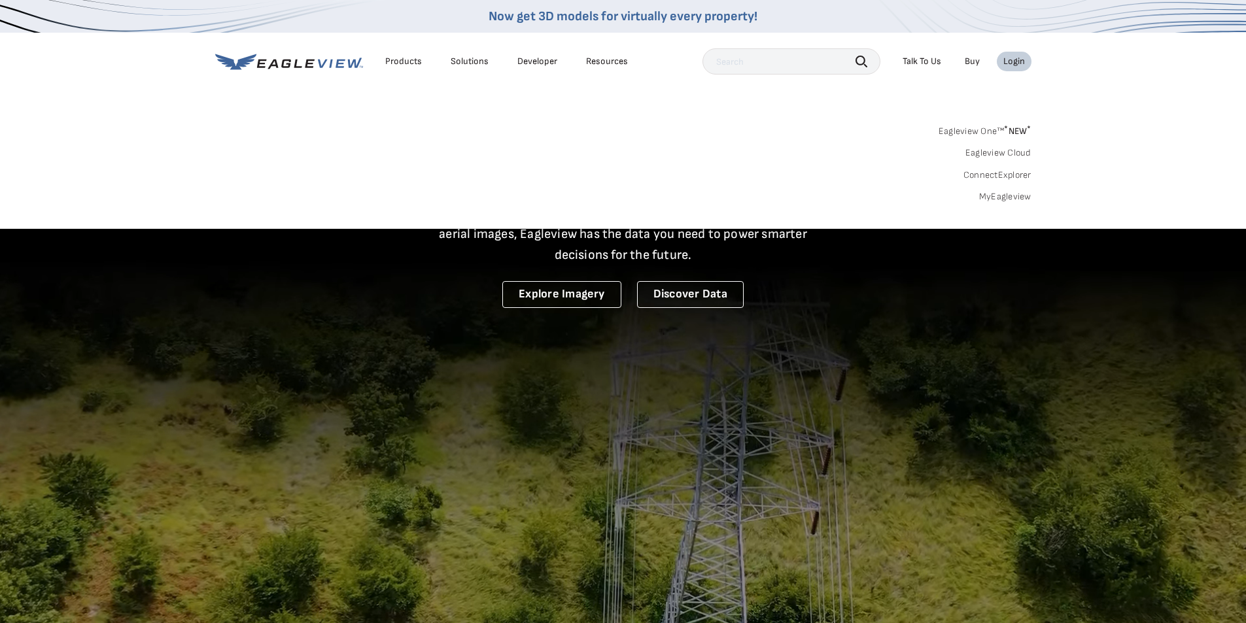 This screenshot has height=623, width=1246. Describe the element at coordinates (623, 16) in the screenshot. I see `a: Now get 3D models for virtually every property!` at that location.